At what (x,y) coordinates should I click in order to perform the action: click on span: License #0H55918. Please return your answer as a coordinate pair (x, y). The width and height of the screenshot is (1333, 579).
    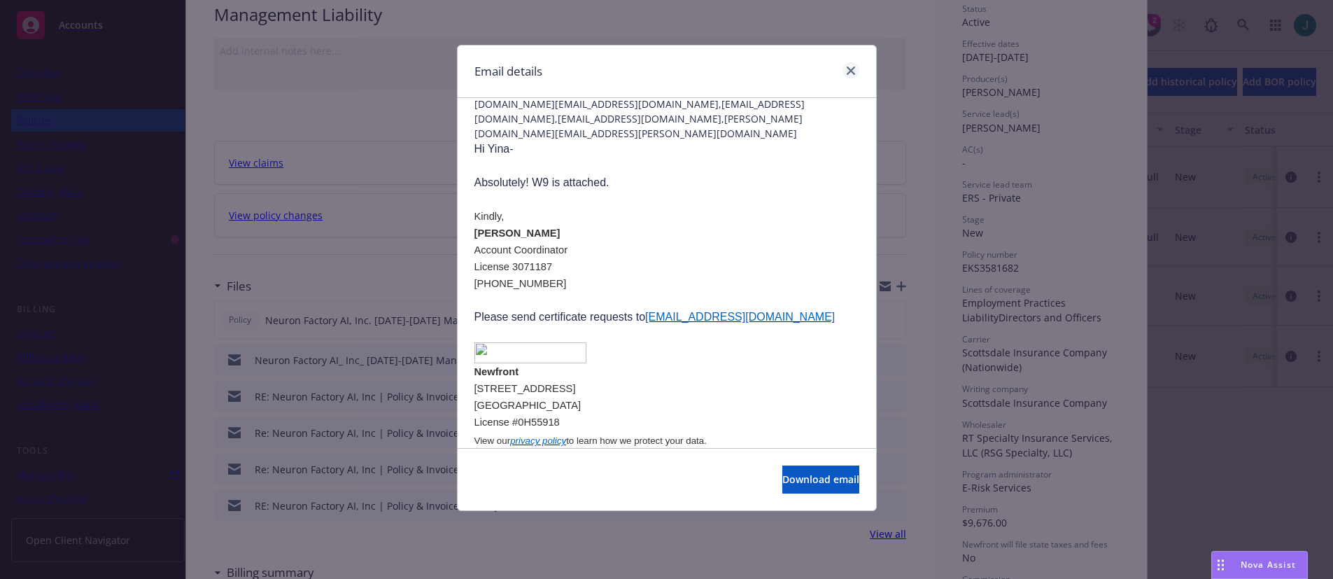
    Looking at the image, I should click on (517, 422).